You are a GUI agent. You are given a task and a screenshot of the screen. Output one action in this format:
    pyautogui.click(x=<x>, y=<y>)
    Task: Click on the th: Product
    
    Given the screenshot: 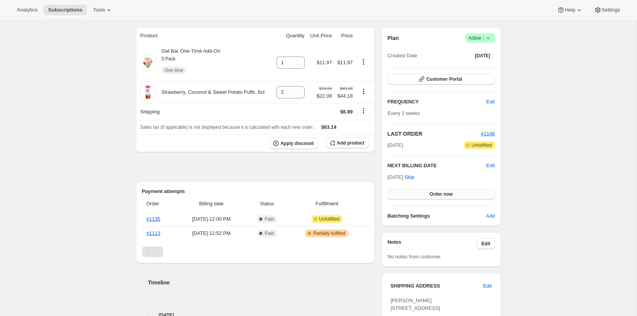 What is the action you would take?
    pyautogui.click(x=204, y=36)
    